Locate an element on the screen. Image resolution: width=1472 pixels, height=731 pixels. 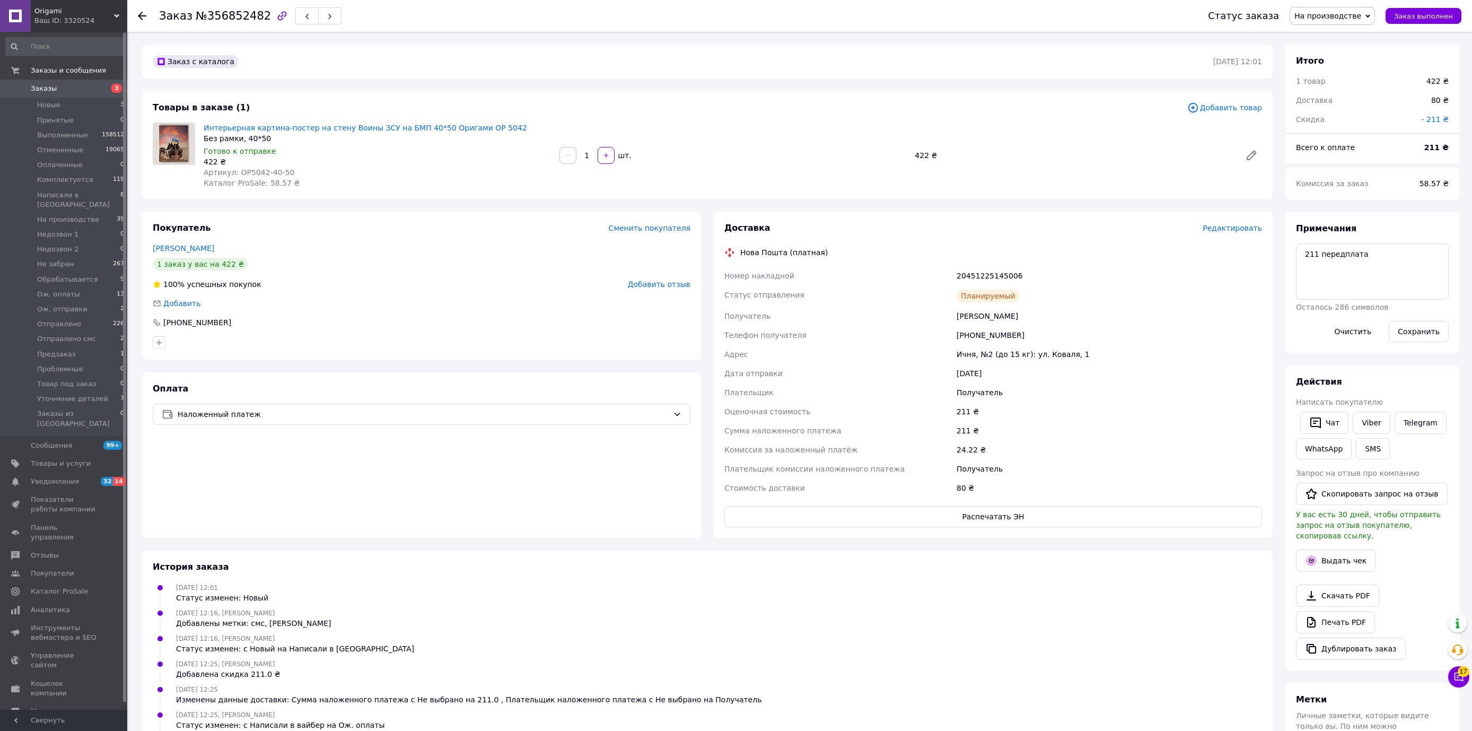
span: Отправлено is located at coordinates (59, 324).